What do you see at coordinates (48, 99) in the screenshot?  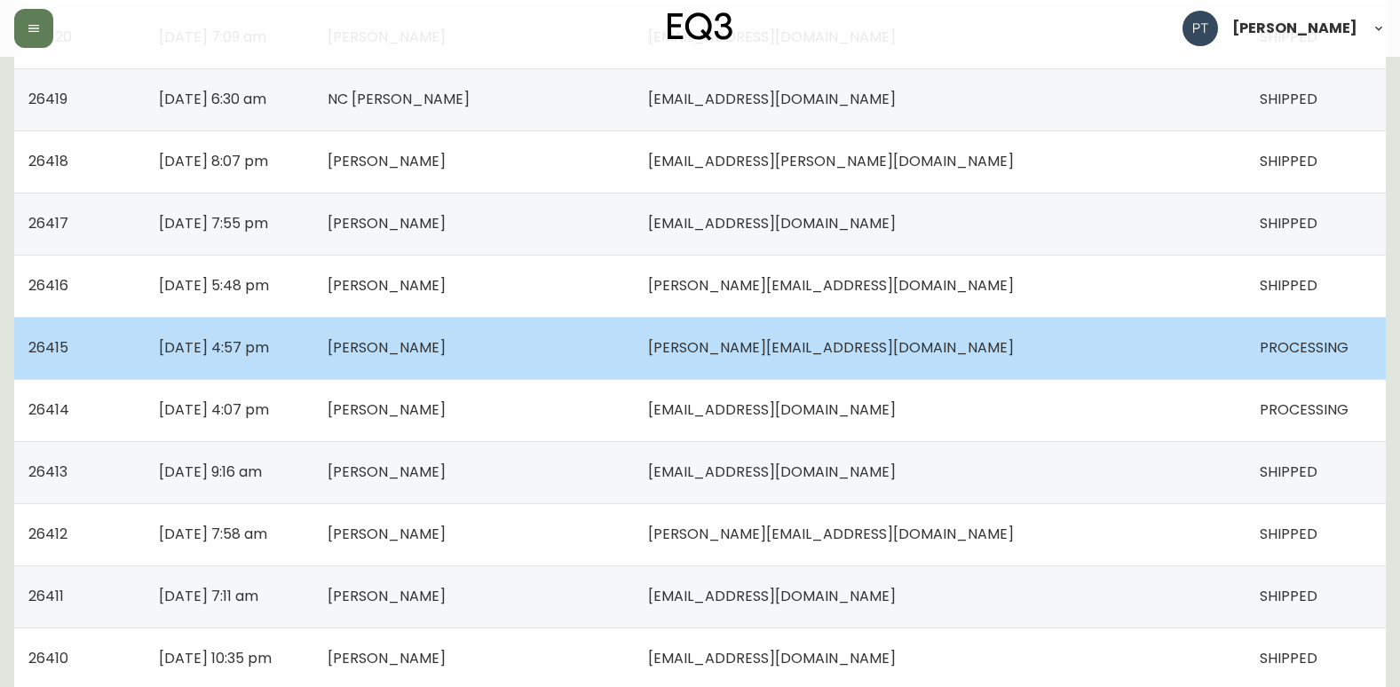 I see `span: 26419` at bounding box center [48, 99].